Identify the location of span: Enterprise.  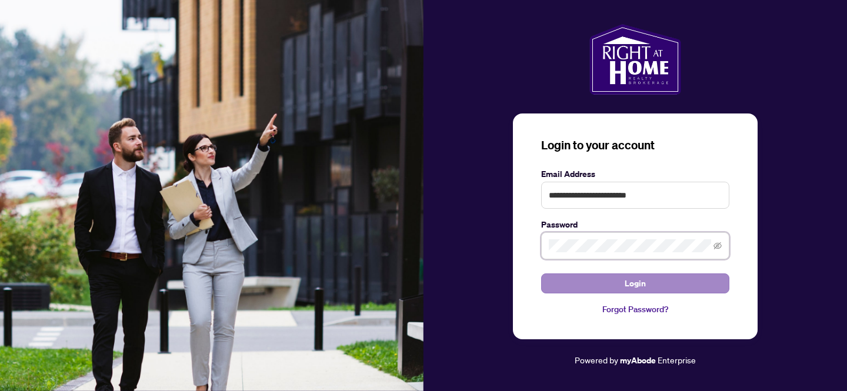
(677, 360).